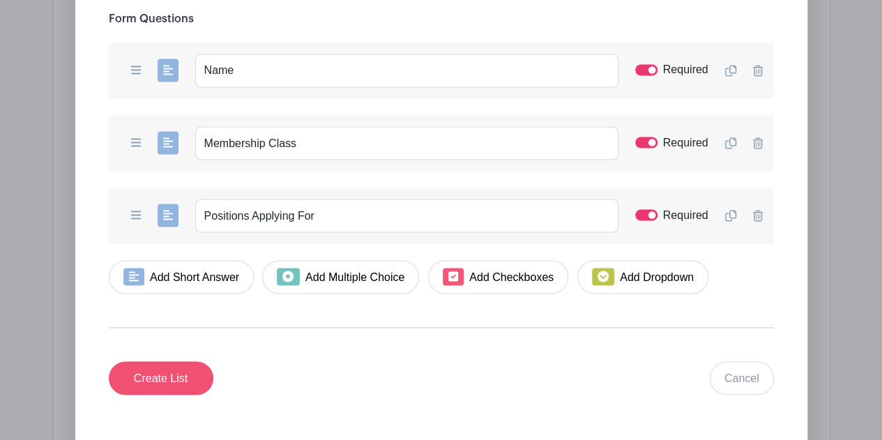 This screenshot has height=440, width=882. Describe the element at coordinates (643, 277) in the screenshot. I see `a: Add Dropdown` at that location.